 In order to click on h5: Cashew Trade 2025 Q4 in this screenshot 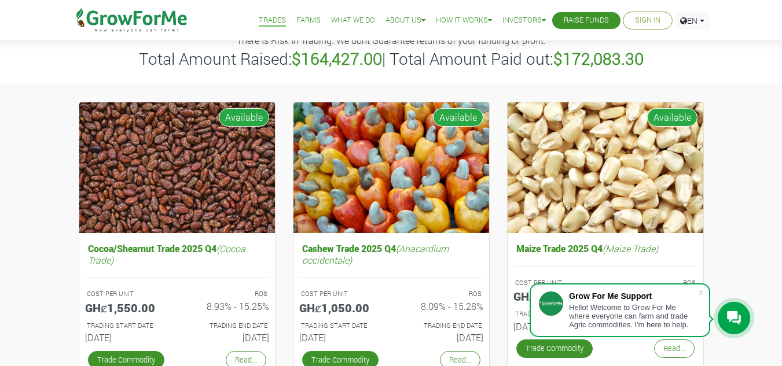, I will do `click(391, 254)`.